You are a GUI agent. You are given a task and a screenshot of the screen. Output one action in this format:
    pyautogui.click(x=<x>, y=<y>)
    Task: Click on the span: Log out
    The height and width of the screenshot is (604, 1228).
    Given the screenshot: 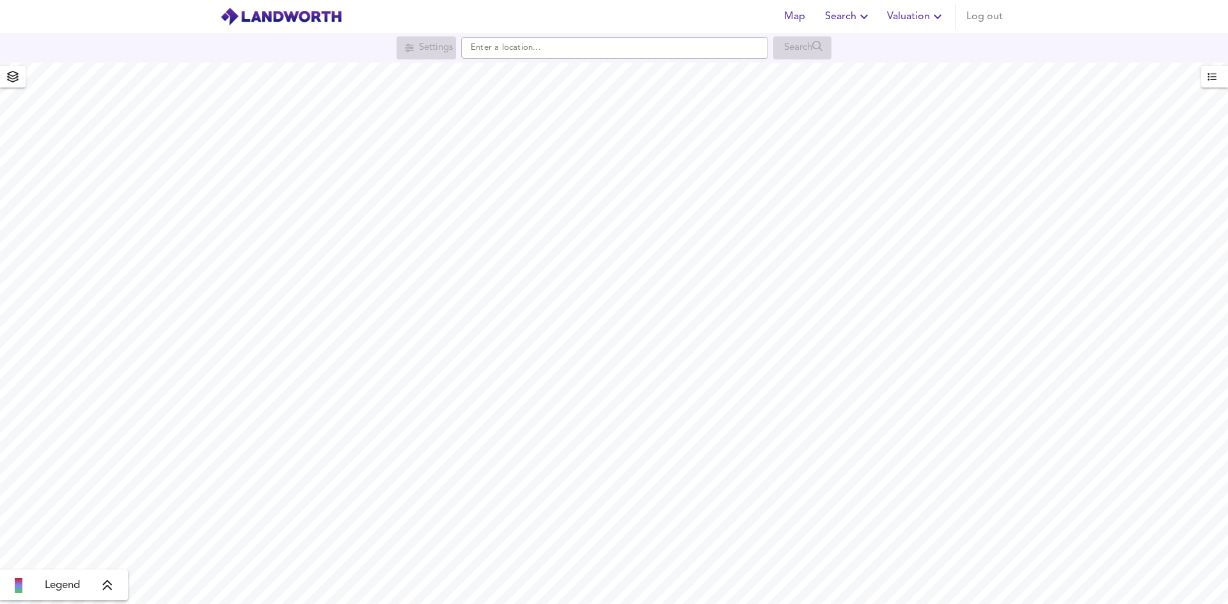 What is the action you would take?
    pyautogui.click(x=984, y=17)
    